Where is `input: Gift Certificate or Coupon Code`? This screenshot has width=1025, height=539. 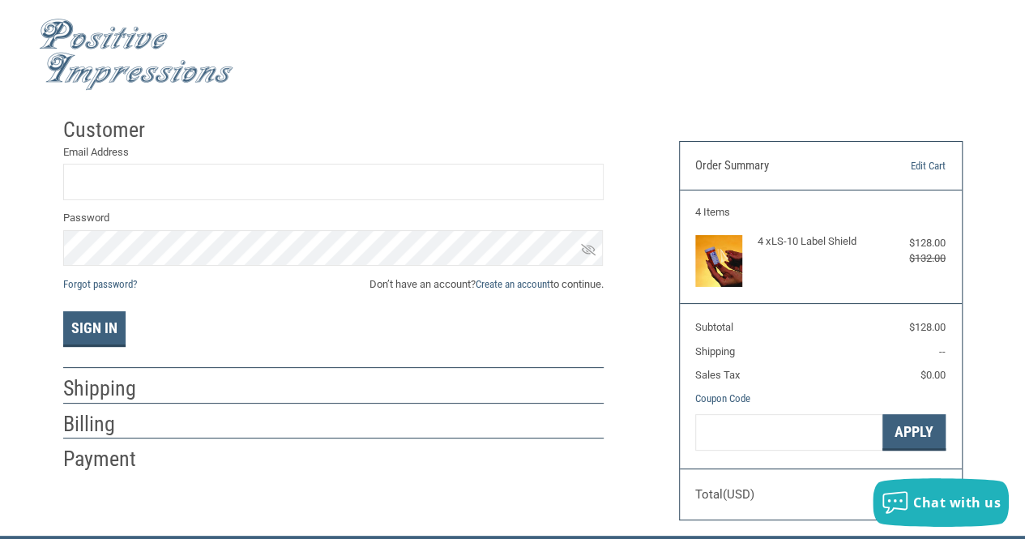 input: Gift Certificate or Coupon Code is located at coordinates (788, 432).